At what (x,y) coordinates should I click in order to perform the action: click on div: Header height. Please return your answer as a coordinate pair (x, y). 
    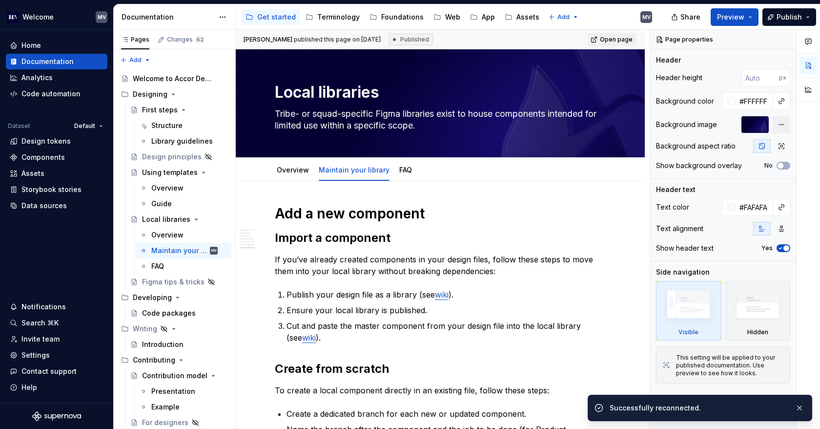
    Looking at the image, I should click on (679, 78).